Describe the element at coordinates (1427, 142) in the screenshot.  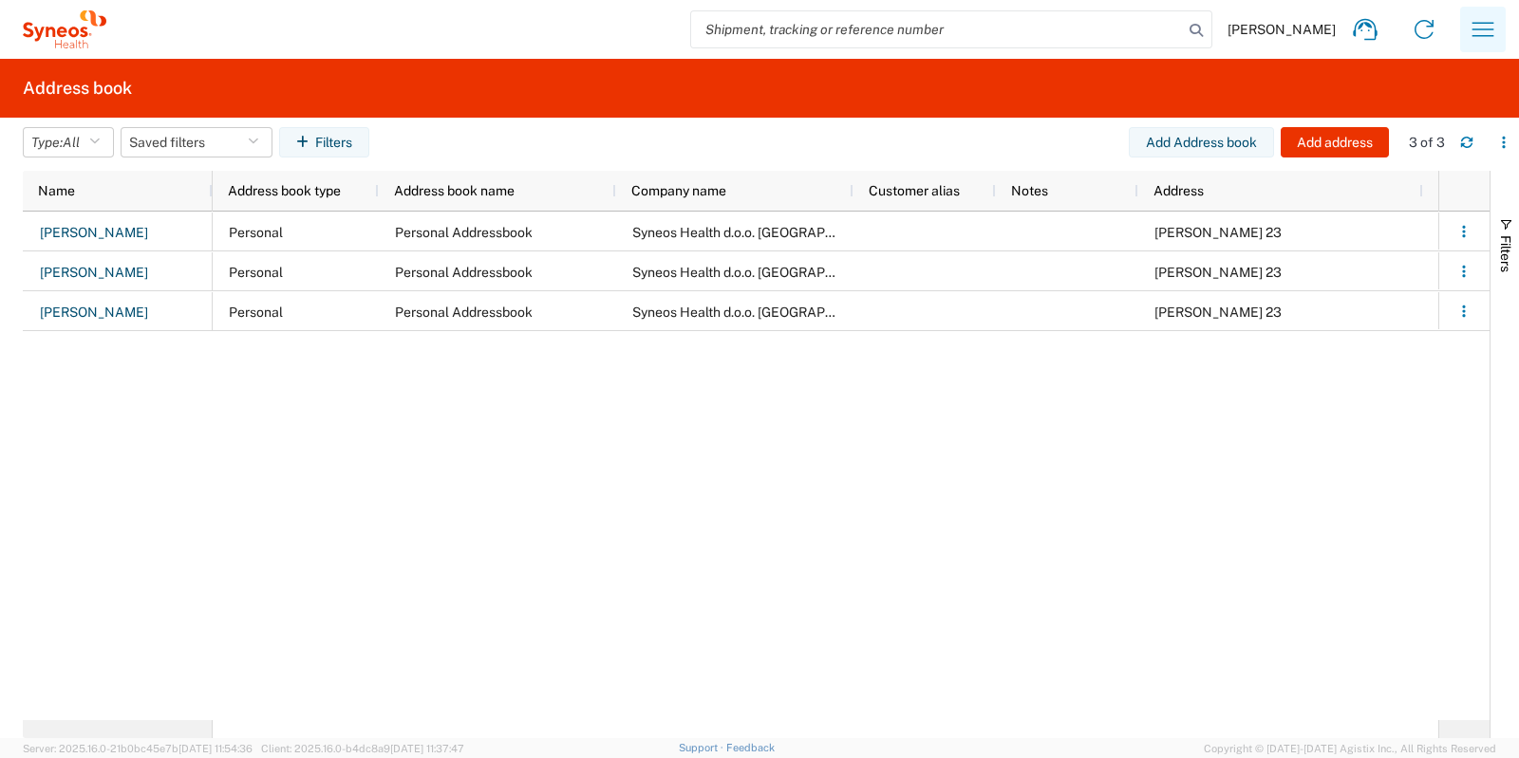
I see `div: 3 of 3` at that location.